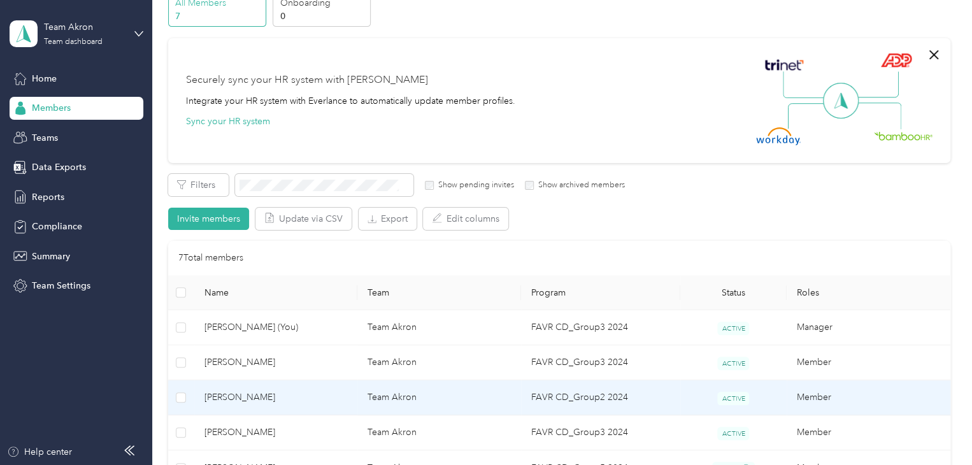  What do you see at coordinates (579, 185) in the screenshot?
I see `label: Show archived members` at bounding box center [579, 185].